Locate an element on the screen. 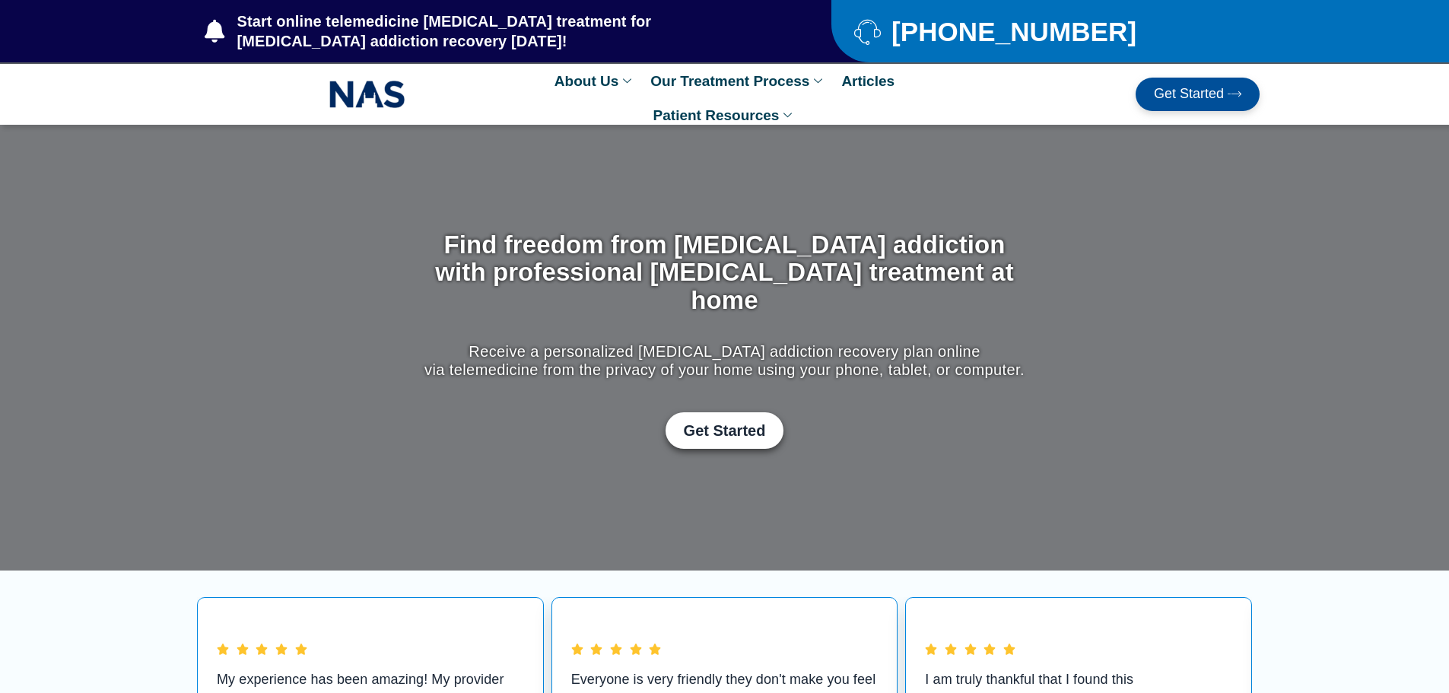 The width and height of the screenshot is (1449, 693). a: Articles is located at coordinates (868, 81).